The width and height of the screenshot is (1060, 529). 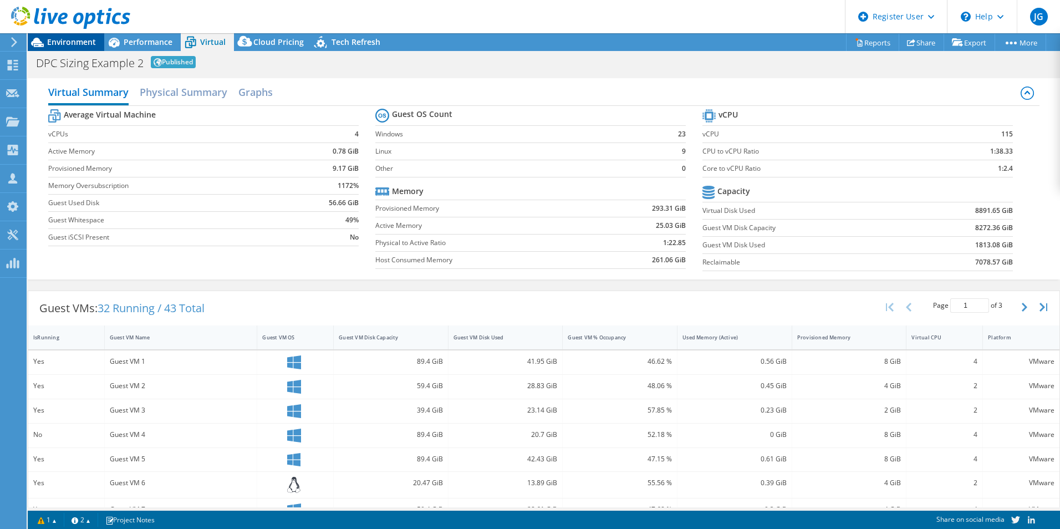 I want to click on a: 2, so click(x=81, y=519).